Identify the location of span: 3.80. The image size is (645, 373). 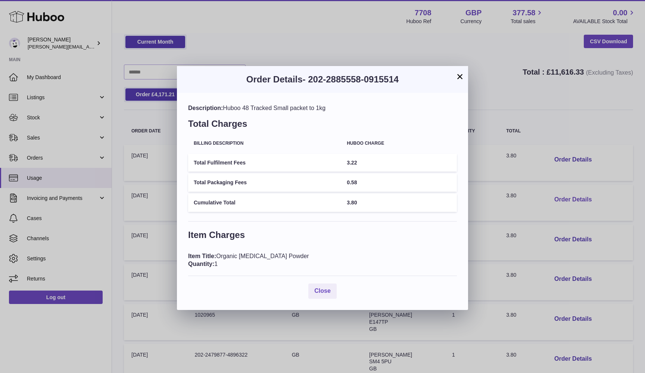
(352, 203).